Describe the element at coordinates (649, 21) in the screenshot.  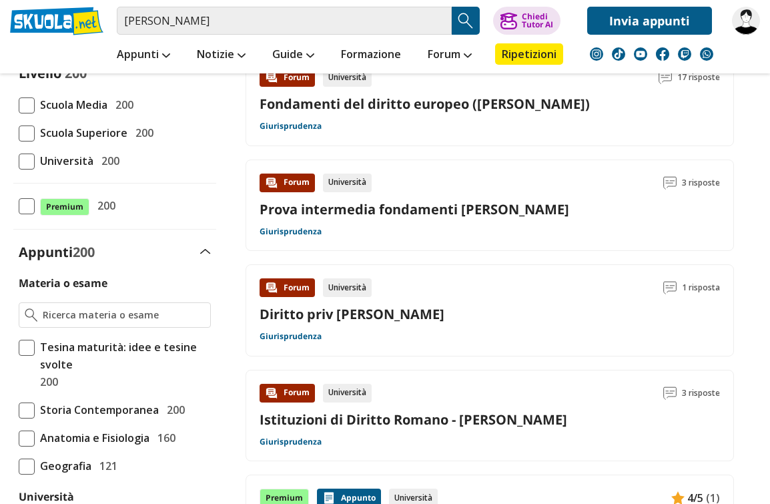
I see `a: Invia appunti` at that location.